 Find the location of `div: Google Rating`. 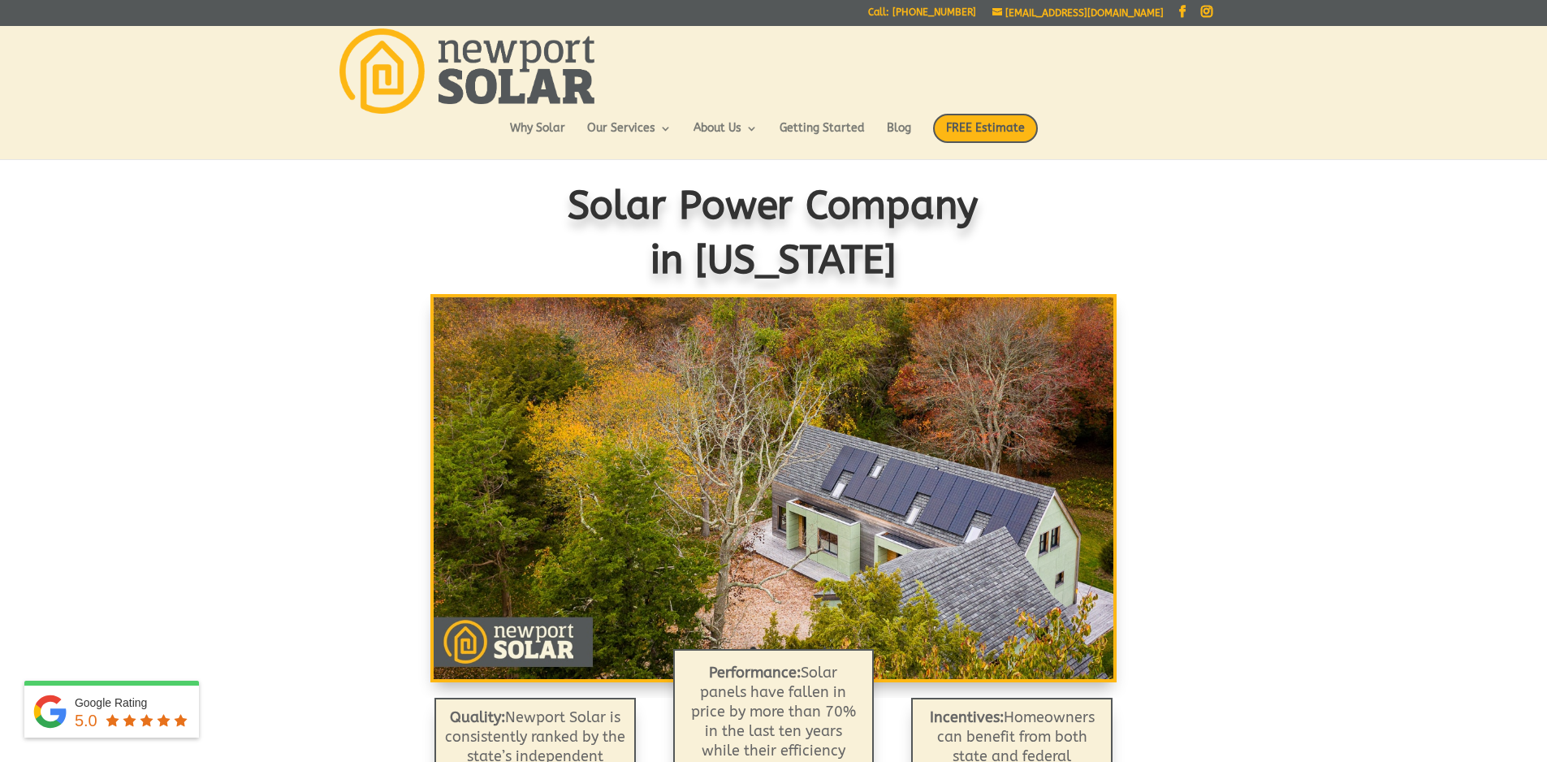

div: Google Rating is located at coordinates (132, 702).